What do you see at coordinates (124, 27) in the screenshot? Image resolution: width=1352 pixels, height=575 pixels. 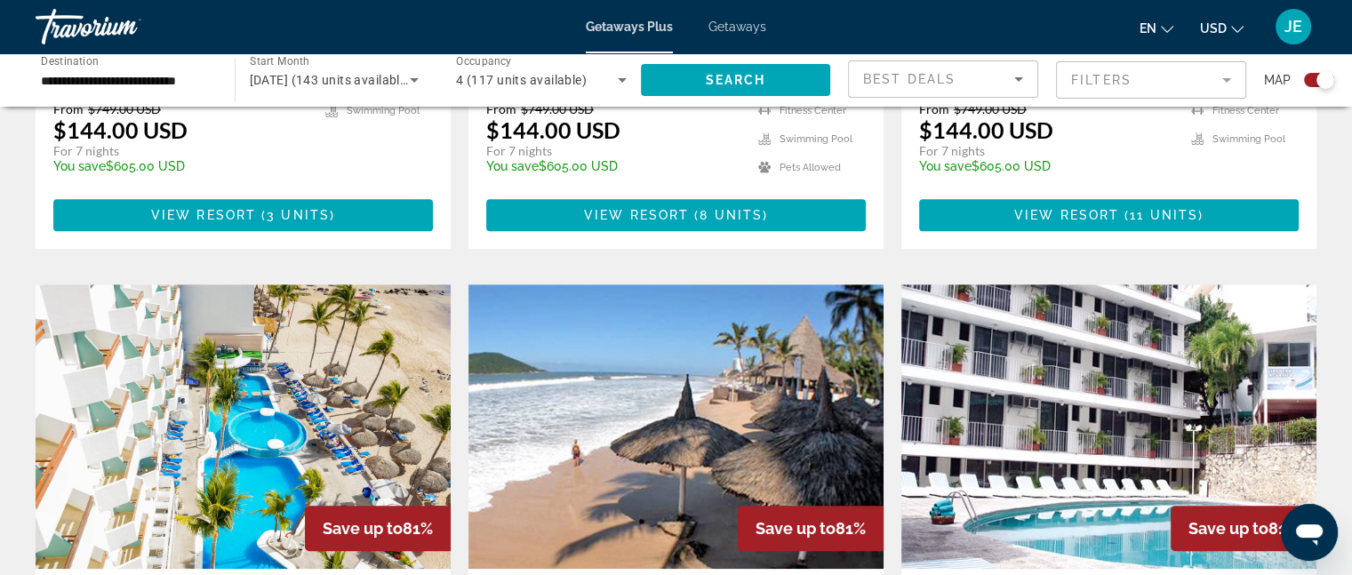 I see `a: Travorium` at bounding box center [124, 27].